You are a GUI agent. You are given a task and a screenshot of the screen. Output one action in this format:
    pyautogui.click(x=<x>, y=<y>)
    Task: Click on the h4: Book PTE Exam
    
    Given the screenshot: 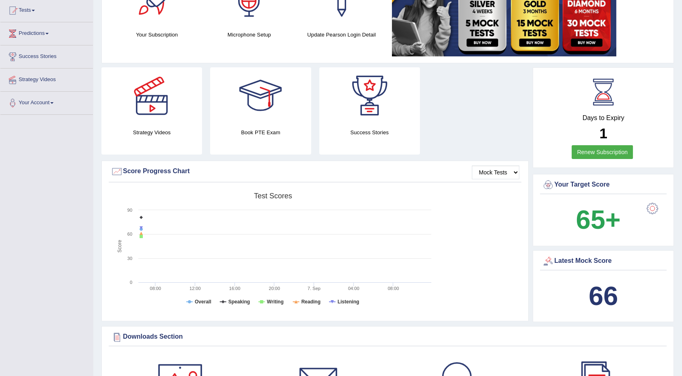 What is the action you would take?
    pyautogui.click(x=260, y=132)
    